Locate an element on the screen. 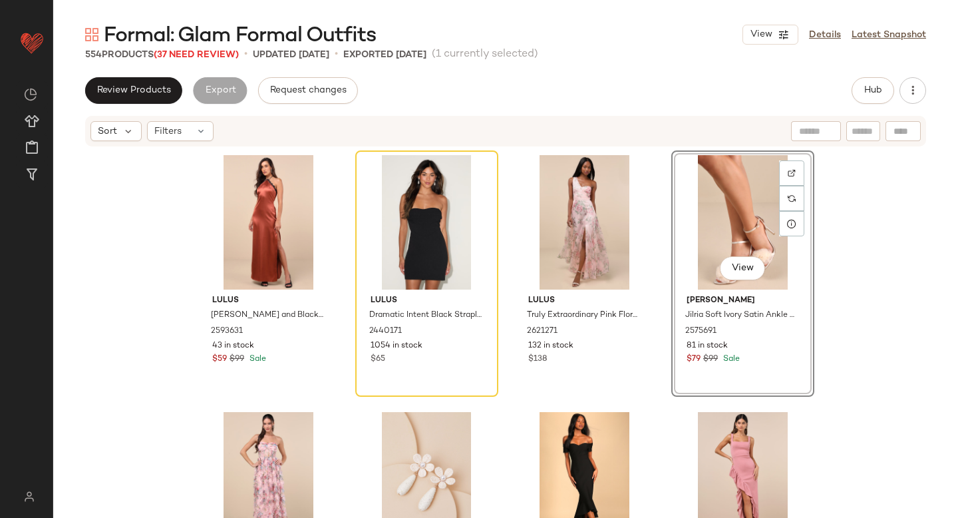 Image resolution: width=958 pixels, height=518 pixels. span: 2440171 is located at coordinates (385, 331).